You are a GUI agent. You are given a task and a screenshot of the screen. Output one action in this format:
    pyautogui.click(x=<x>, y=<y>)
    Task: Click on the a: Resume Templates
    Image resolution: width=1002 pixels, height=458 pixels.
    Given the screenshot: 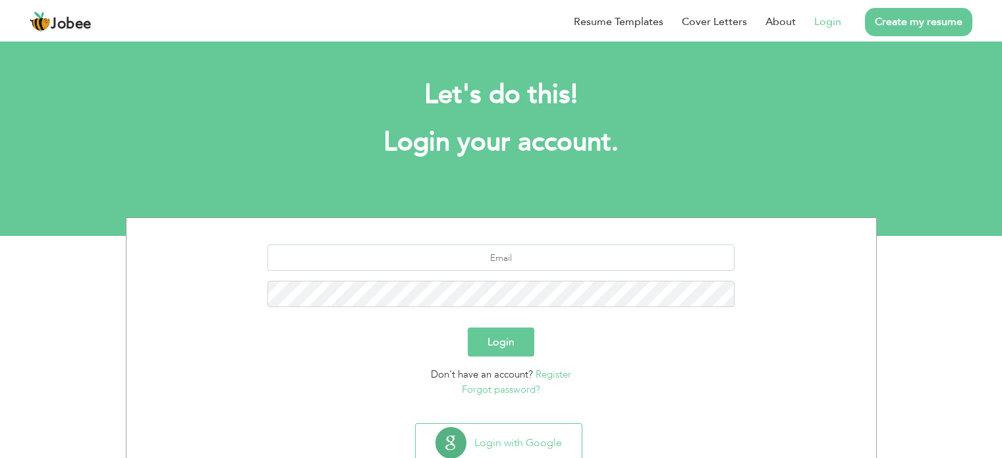 What is the action you would take?
    pyautogui.click(x=619, y=22)
    